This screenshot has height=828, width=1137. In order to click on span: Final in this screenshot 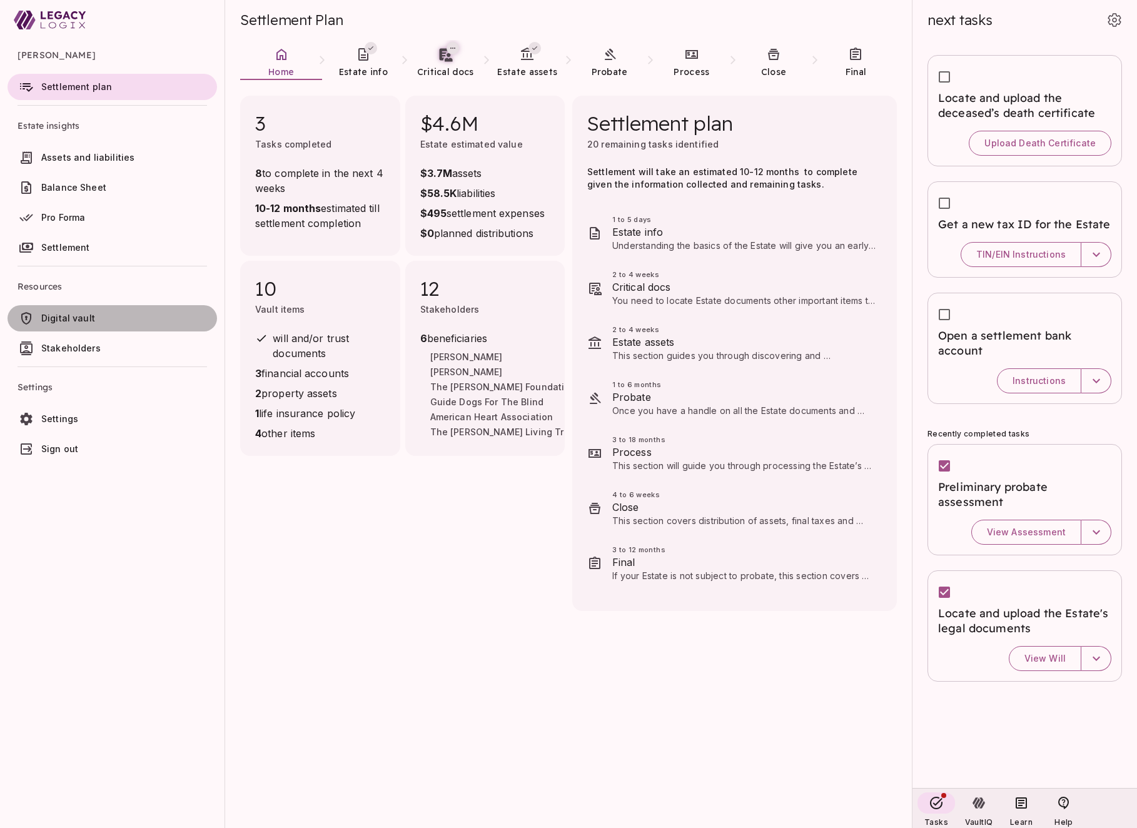, I will do `click(856, 72)`.